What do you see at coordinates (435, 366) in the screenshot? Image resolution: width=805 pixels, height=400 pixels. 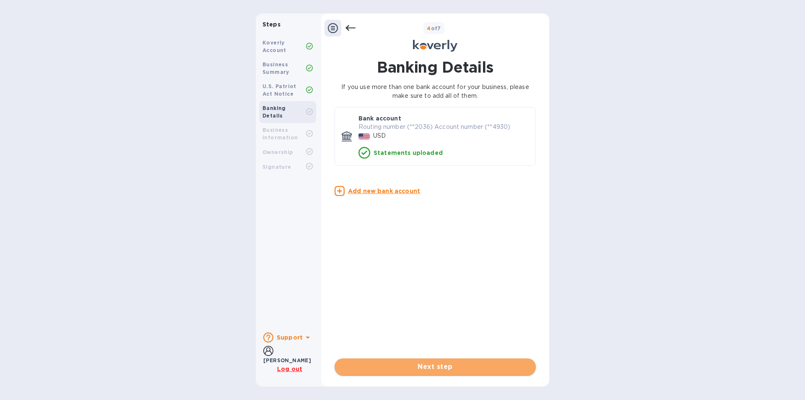 I see `button: Next step` at bounding box center [435, 366].